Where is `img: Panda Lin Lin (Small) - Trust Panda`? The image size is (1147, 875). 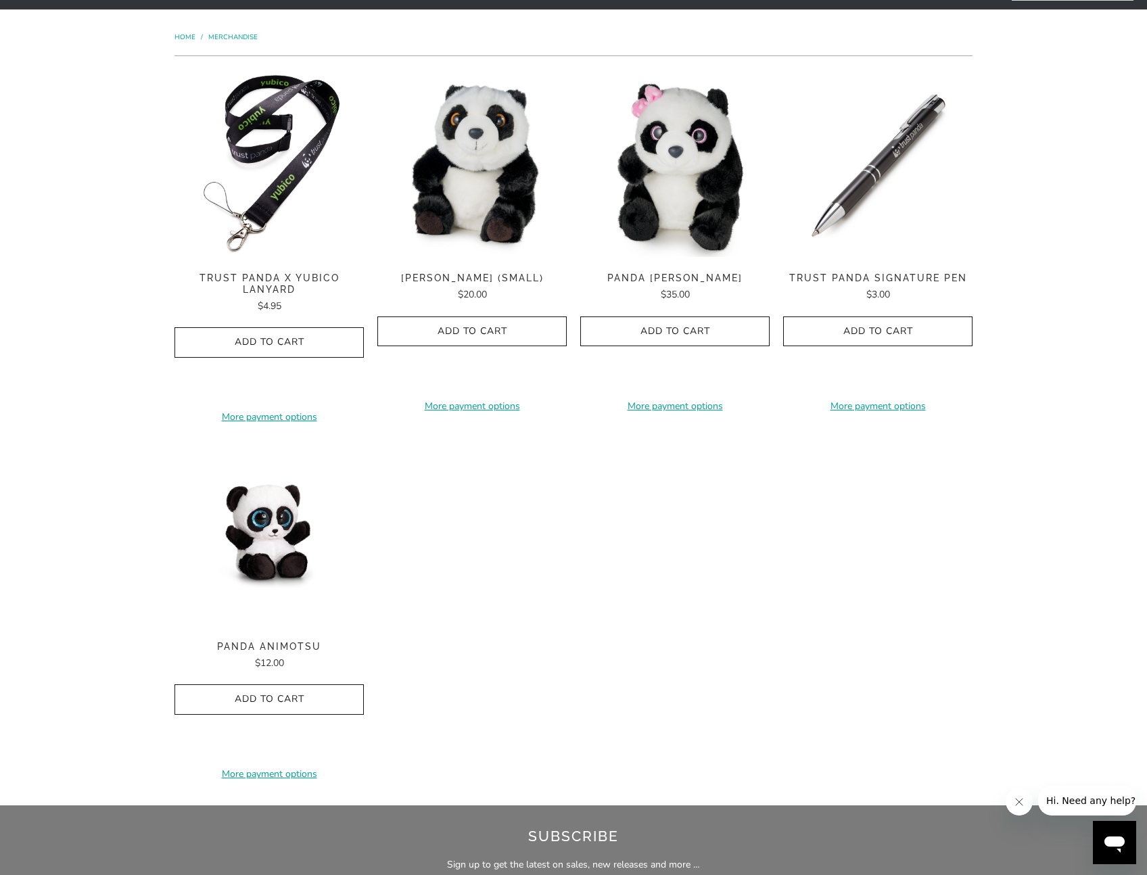
img: Panda Lin Lin (Small) - Trust Panda is located at coordinates (472, 164).